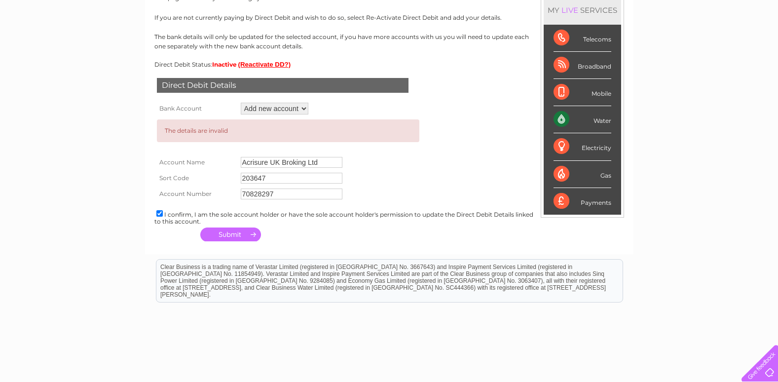  Describe the element at coordinates (699, 45) in the screenshot. I see `a: Blog` at that location.